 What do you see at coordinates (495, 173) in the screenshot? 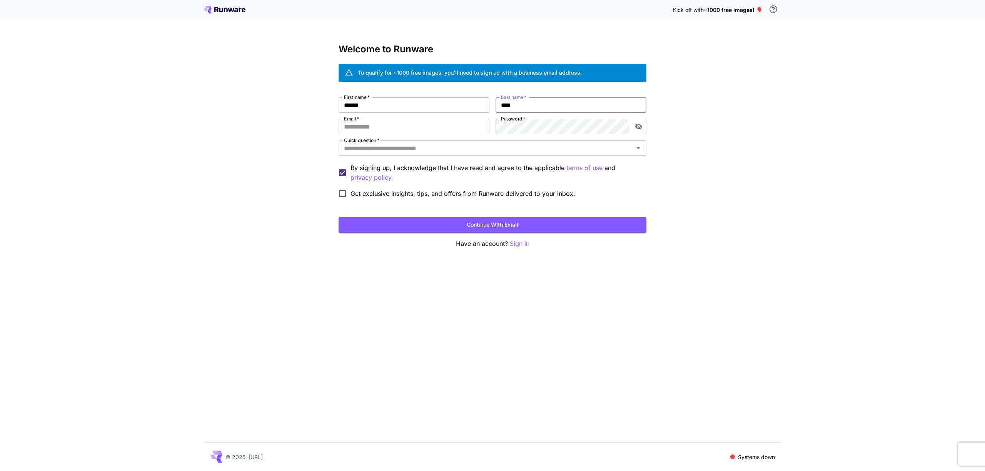
I see `p: By signing up, I acknowledge that I have read and agree to the applicable and` at bounding box center [495, 173].